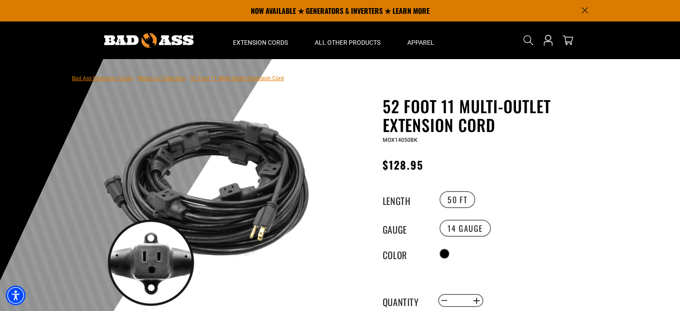 The height and width of the screenshot is (311, 680). What do you see at coordinates (548, 40) in the screenshot?
I see `a: Open this option` at bounding box center [548, 40].